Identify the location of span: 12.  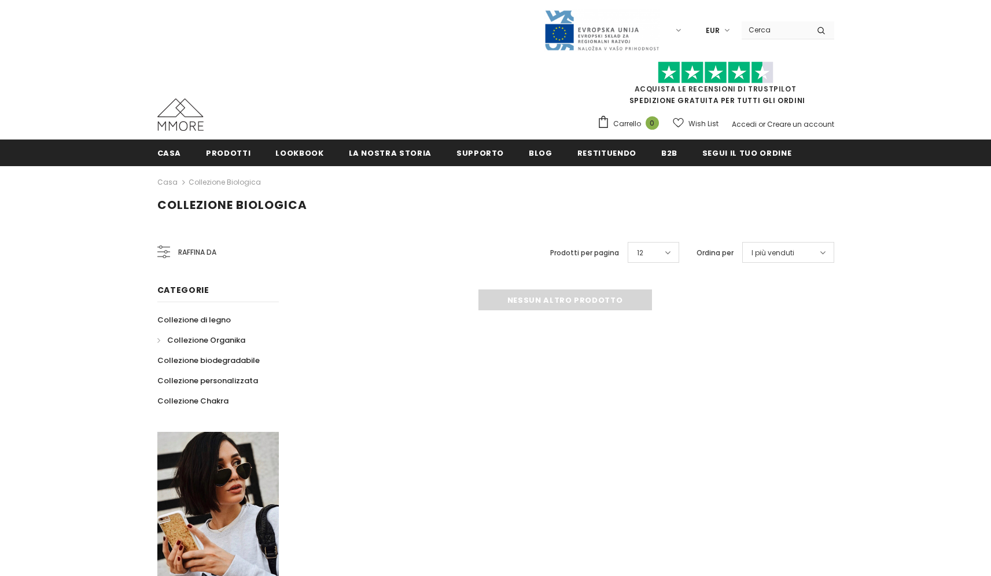
(640, 253).